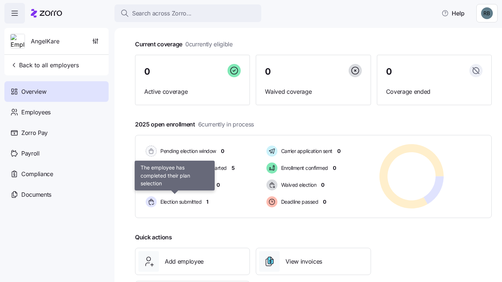  Describe the element at coordinates (226, 124) in the screenshot. I see `span: 6 currently in process` at that location.